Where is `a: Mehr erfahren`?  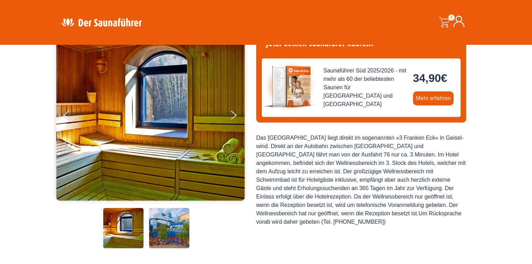
a: Mehr erfahren is located at coordinates (433, 98).